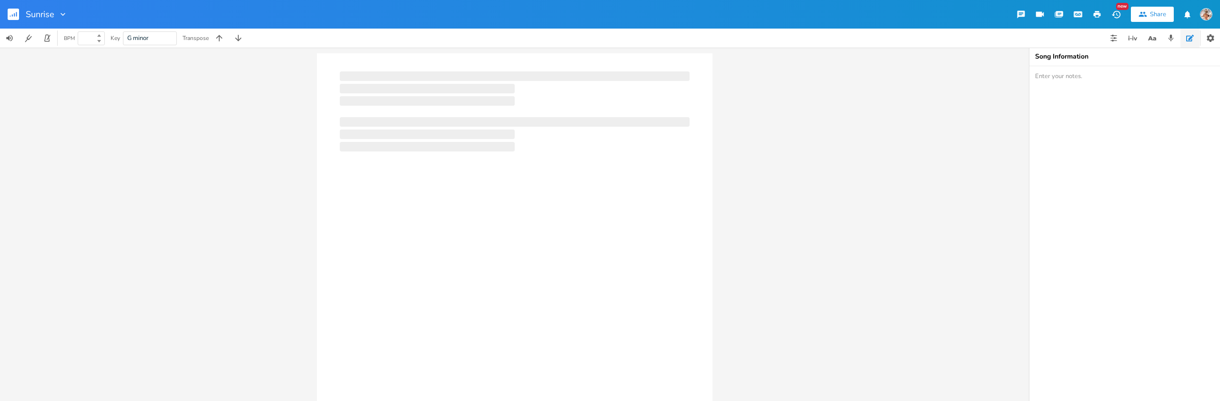 The image size is (1220, 401). What do you see at coordinates (1124, 57) in the screenshot?
I see `div: Song Information` at bounding box center [1124, 57].